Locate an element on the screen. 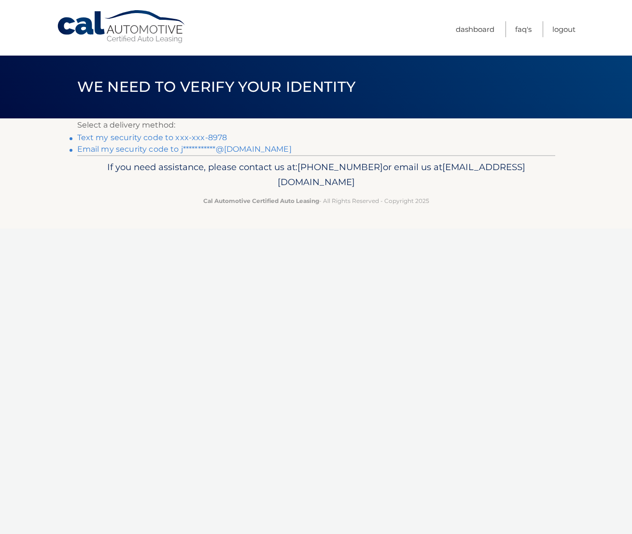 The height and width of the screenshot is (534, 632). p: If you need assistance, please contact us at: or email us at is located at coordinates (316, 175).